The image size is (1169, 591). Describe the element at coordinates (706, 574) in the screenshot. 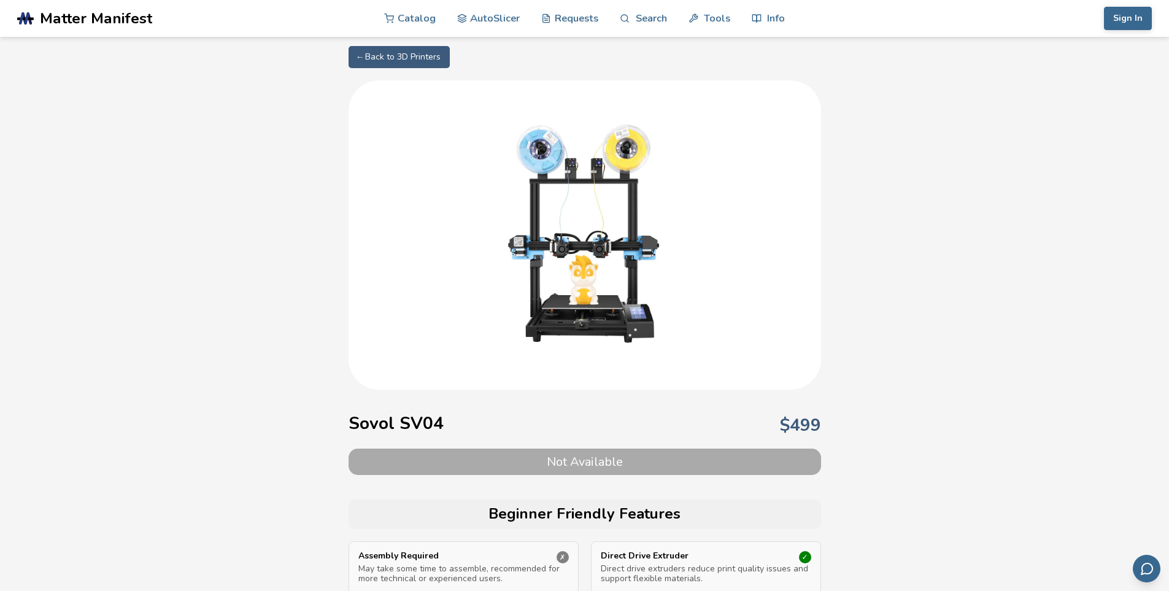

I see `p: Direct drive extruders reduce print quality issues and support flexible materials.` at that location.